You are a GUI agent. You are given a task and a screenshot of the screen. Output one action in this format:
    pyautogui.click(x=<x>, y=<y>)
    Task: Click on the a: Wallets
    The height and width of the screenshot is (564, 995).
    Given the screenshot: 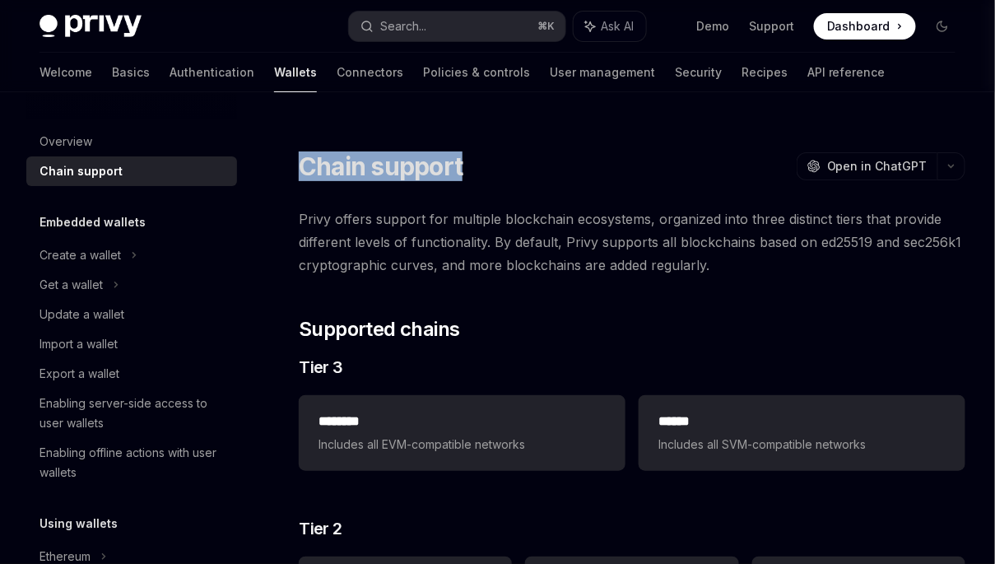 What is the action you would take?
    pyautogui.click(x=295, y=72)
    